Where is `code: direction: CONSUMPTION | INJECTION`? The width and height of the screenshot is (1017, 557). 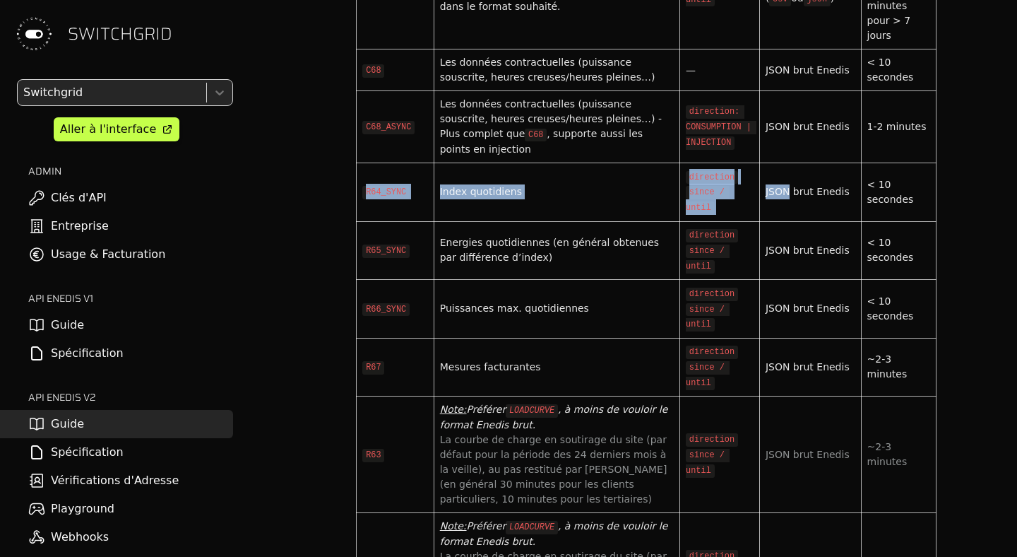 code: direction: CONSUMPTION | INJECTION is located at coordinates (721, 127).